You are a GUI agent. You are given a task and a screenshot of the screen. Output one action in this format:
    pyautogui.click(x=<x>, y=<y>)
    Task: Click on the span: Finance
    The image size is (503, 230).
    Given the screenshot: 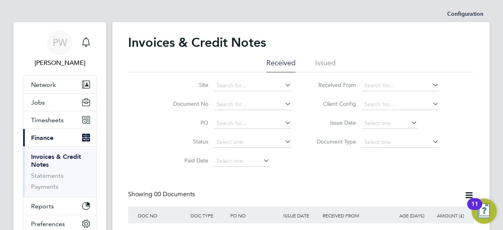 What is the action you would take?
    pyautogui.click(x=42, y=138)
    